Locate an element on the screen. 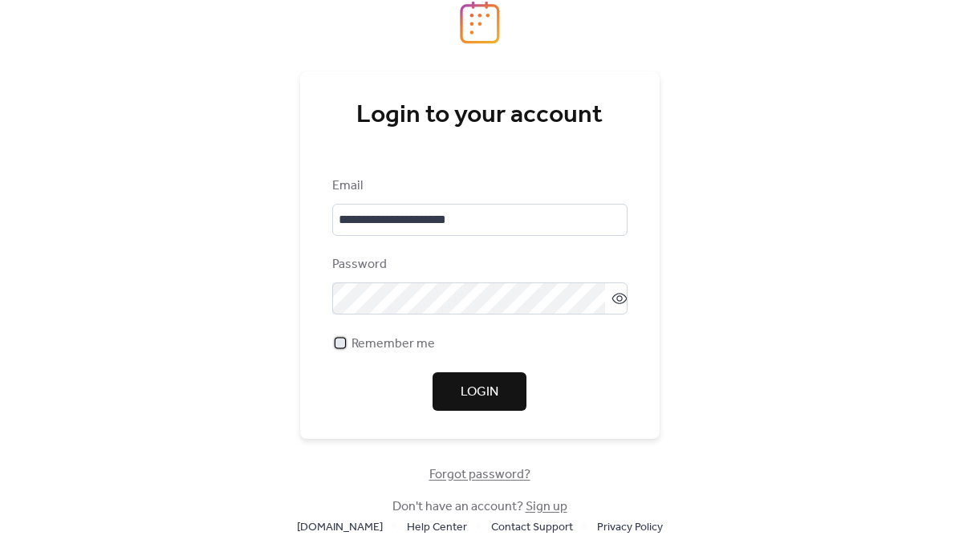  span: Privacy Policy is located at coordinates (630, 528).